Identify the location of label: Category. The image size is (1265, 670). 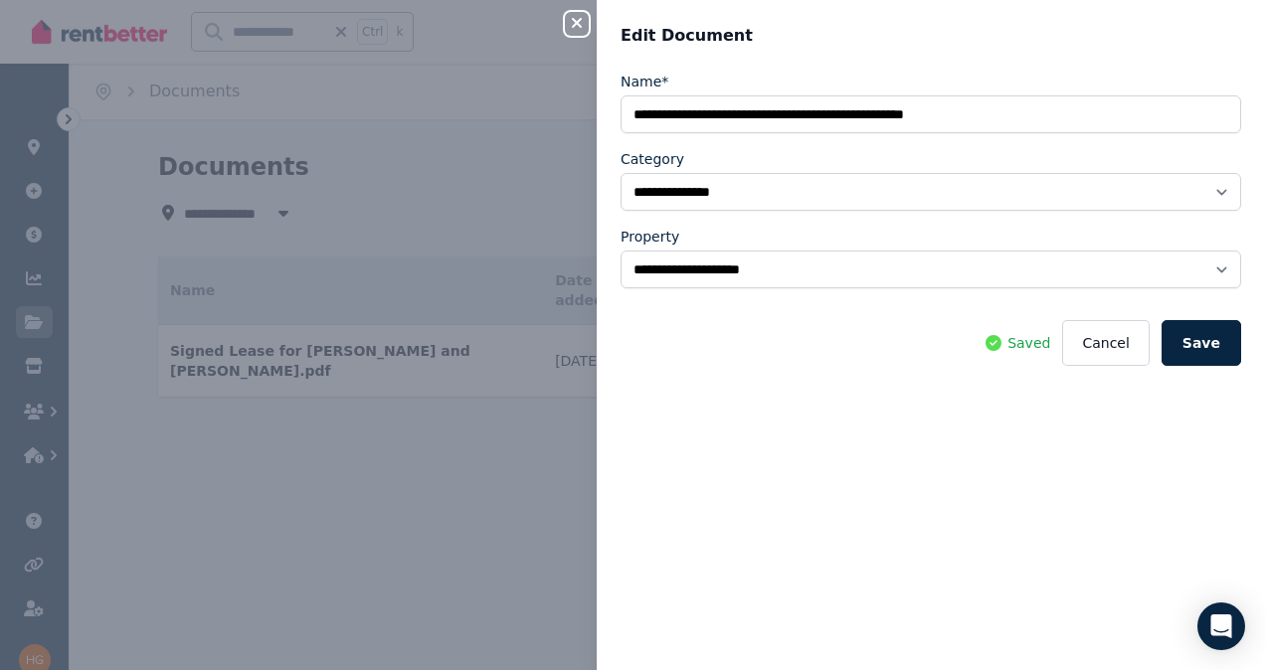
(652, 159).